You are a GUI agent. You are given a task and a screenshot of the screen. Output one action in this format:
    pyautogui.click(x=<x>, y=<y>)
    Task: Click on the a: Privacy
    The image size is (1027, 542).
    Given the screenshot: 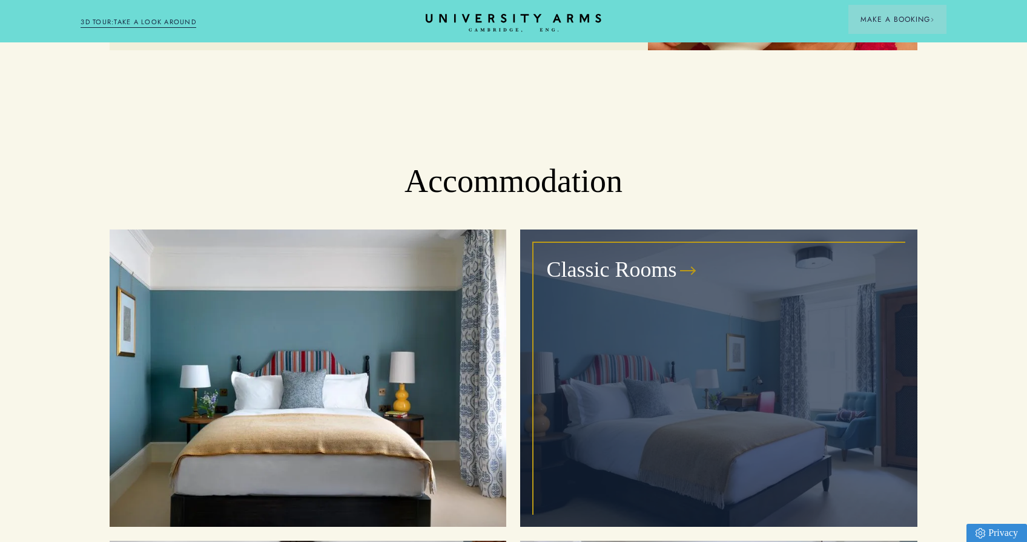 What is the action you would take?
    pyautogui.click(x=996, y=533)
    